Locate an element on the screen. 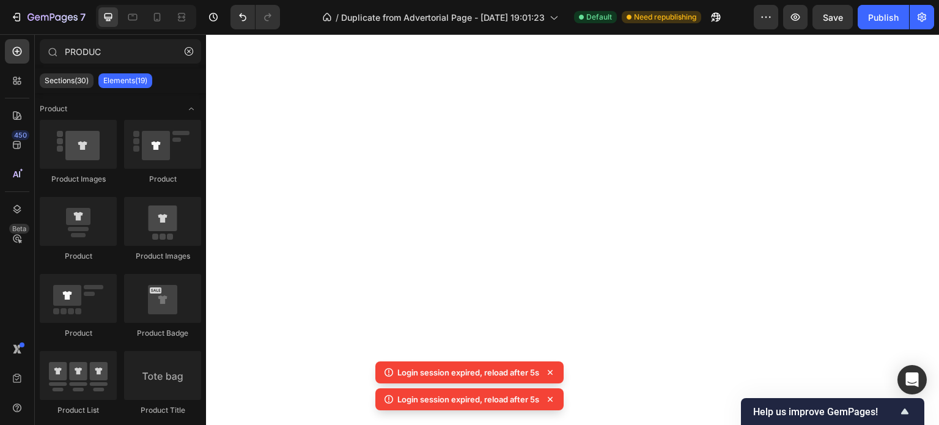 This screenshot has height=425, width=939. button: 7 is located at coordinates (48, 17).